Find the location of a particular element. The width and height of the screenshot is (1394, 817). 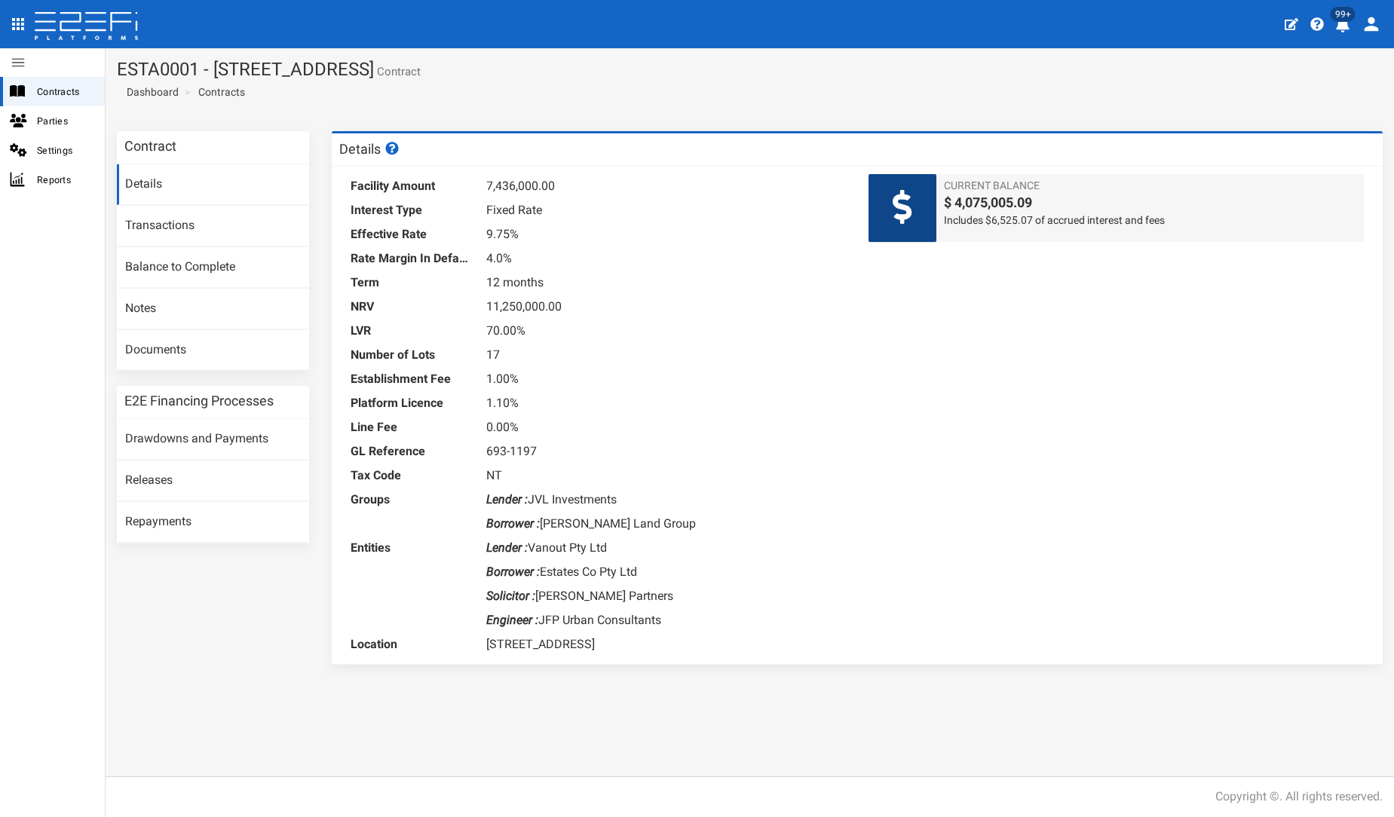

span: Current Balance is located at coordinates (1150, 185).